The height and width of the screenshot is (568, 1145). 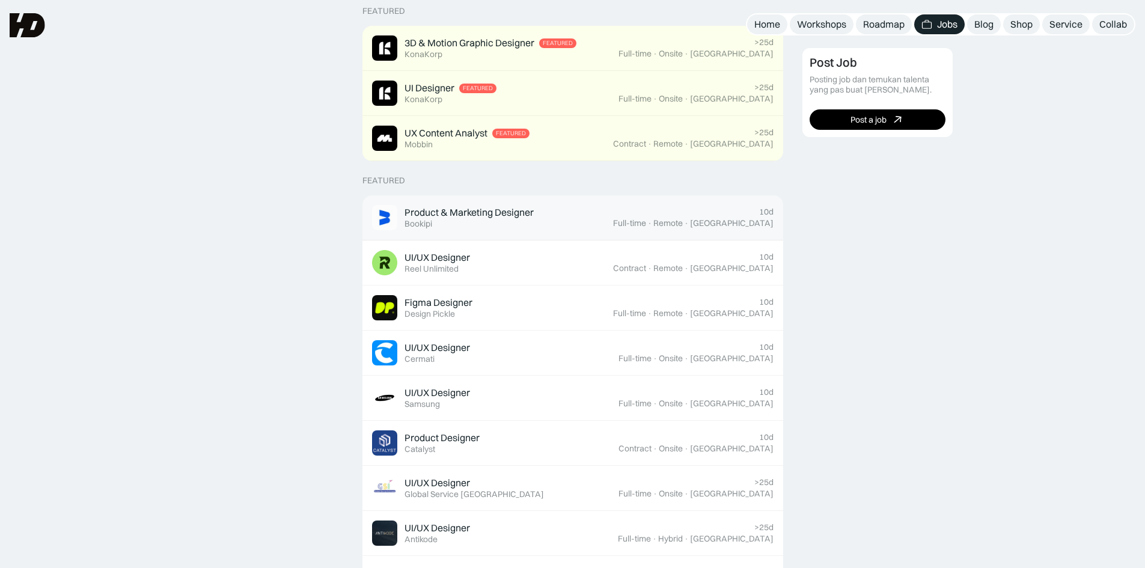 I want to click on div: 3D & Motion Graphic Designer, so click(x=470, y=43).